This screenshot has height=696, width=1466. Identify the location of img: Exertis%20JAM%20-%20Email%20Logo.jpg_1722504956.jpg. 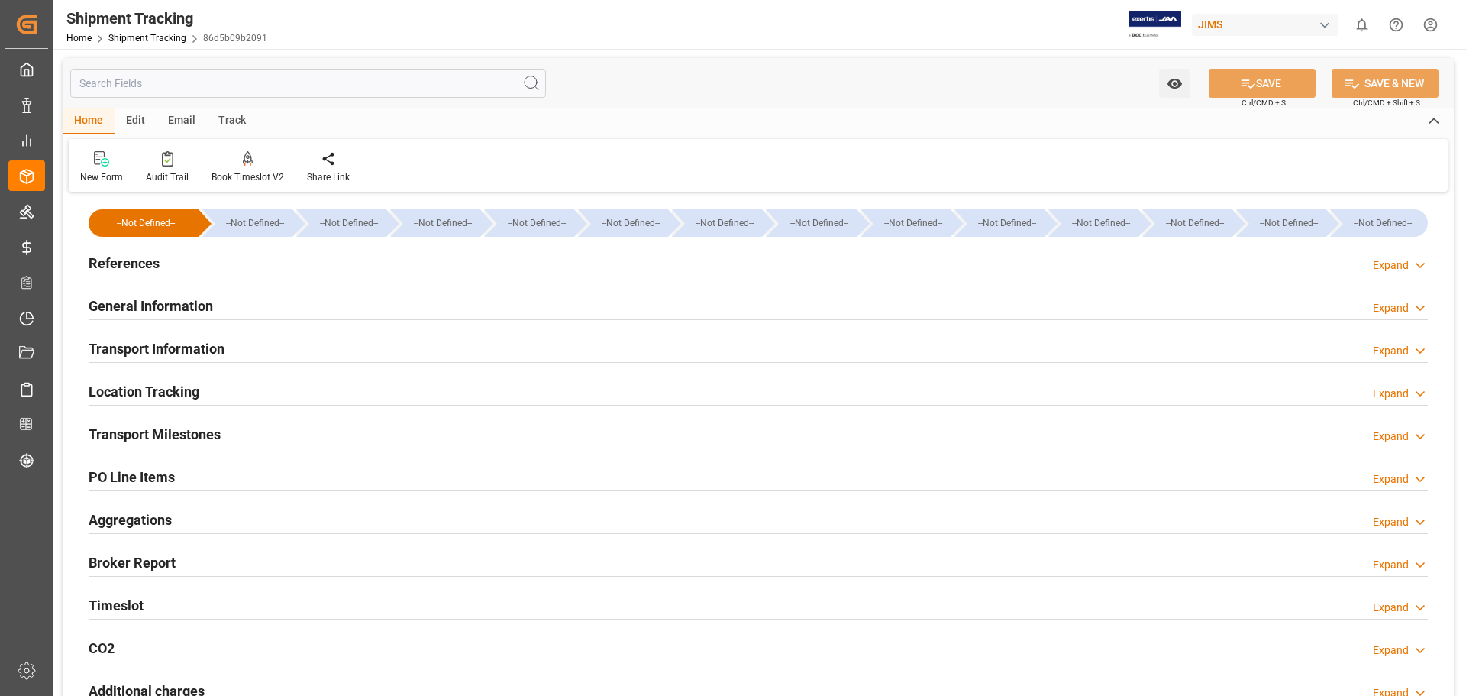
(1154, 24).